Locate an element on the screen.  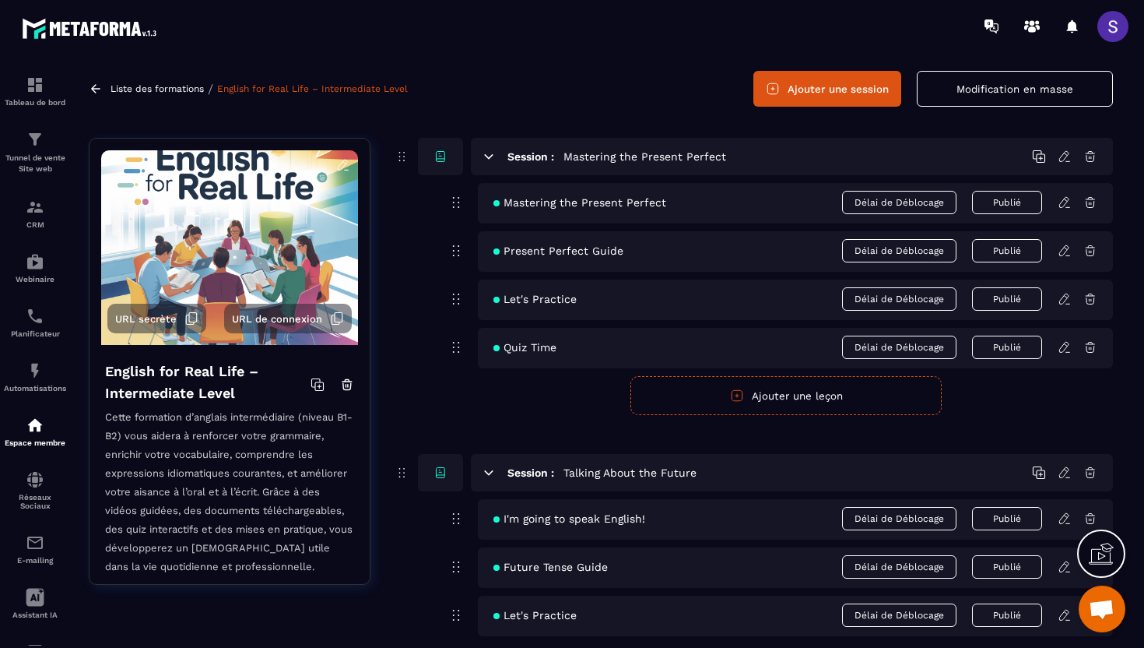
span: URL de connexion is located at coordinates (277, 318).